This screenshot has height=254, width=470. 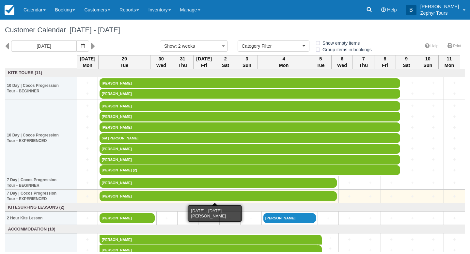 I want to click on img: checkfront-main-nav-mini-logo.png, so click(x=9, y=10).